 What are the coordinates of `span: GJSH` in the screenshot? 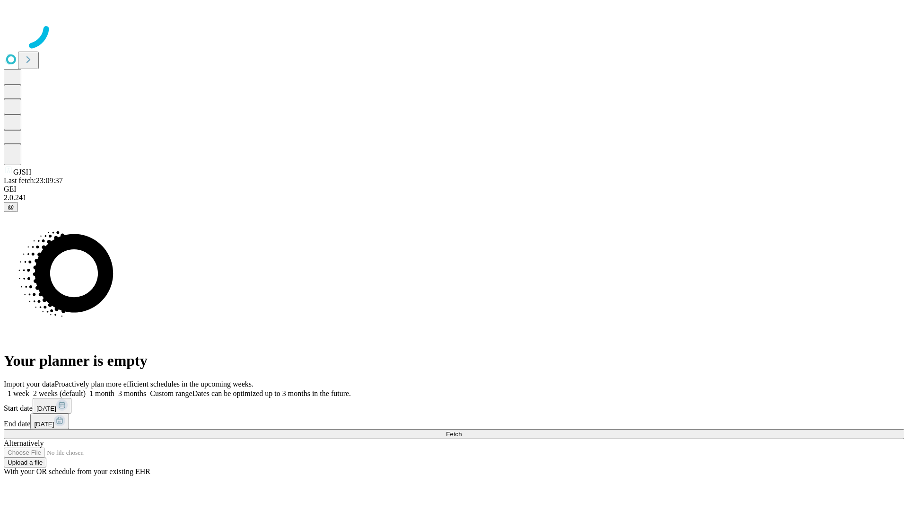 It's located at (22, 172).